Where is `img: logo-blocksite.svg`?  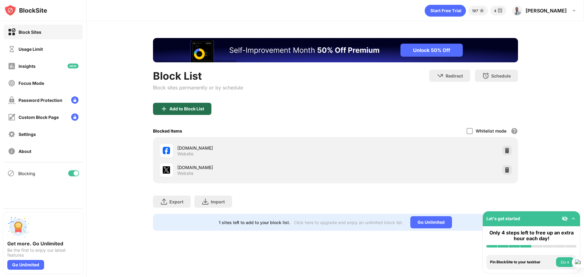
img: logo-blocksite.svg is located at coordinates (26, 10).